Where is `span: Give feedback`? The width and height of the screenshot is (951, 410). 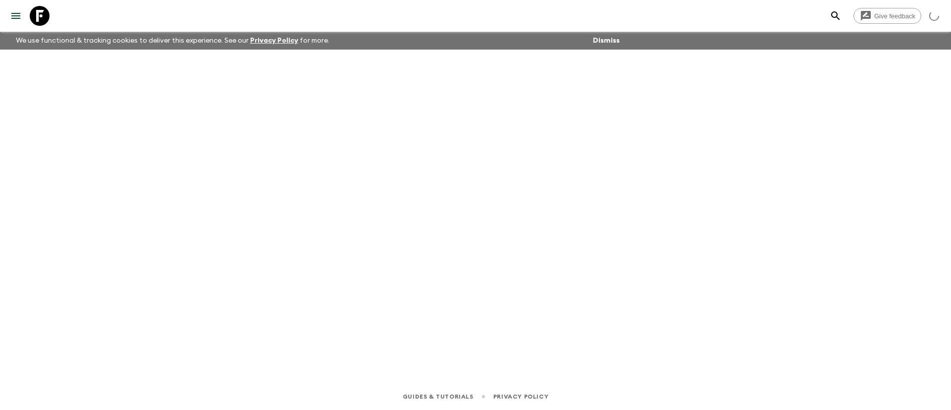 span: Give feedback is located at coordinates (894, 16).